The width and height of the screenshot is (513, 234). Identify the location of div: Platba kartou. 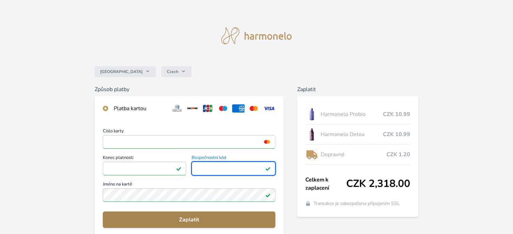
(140, 108).